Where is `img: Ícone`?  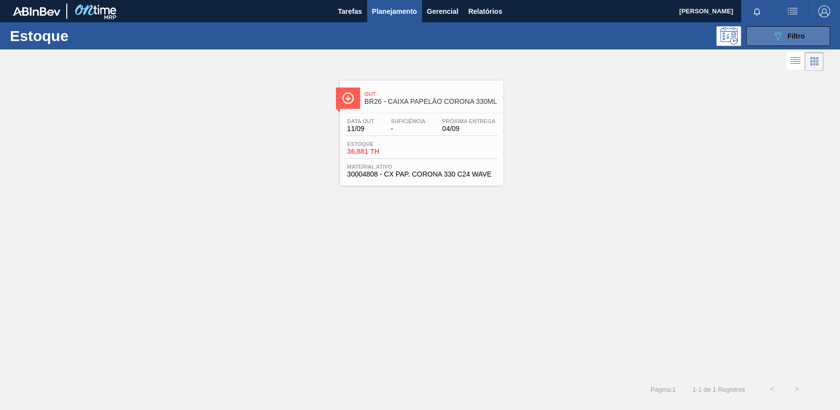 img: Ícone is located at coordinates (348, 98).